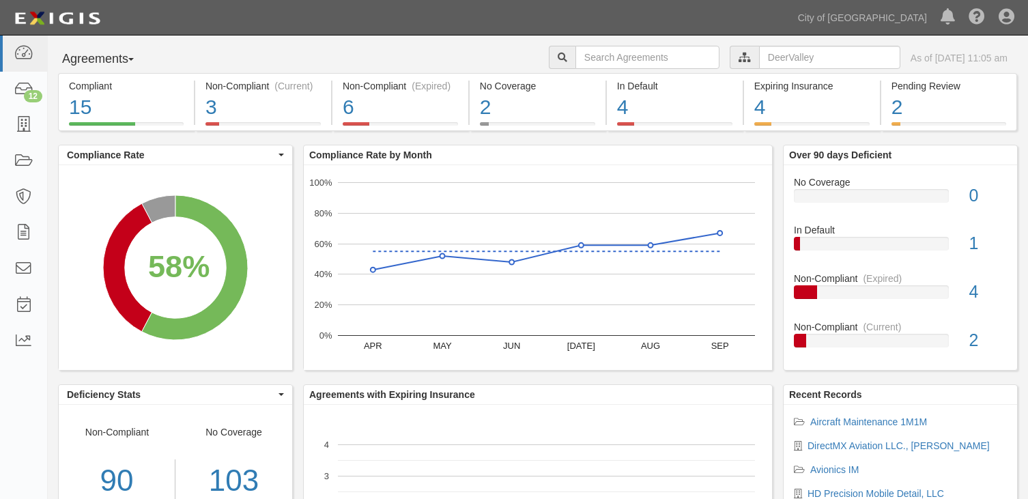 Image resolution: width=1028 pixels, height=499 pixels. What do you see at coordinates (400, 107) in the screenshot?
I see `div: 6` at bounding box center [400, 107].